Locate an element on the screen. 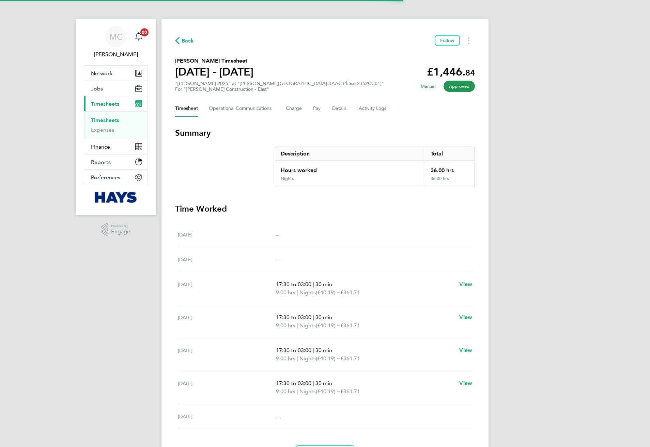  span: Powered by is located at coordinates (121, 226).